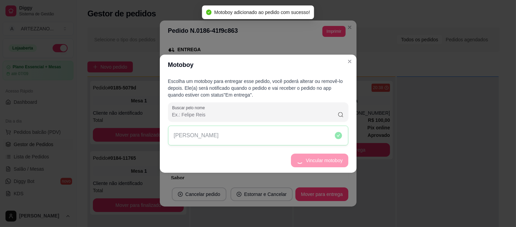  What do you see at coordinates (350, 61) in the screenshot?
I see `button: Close` at bounding box center [350, 61].